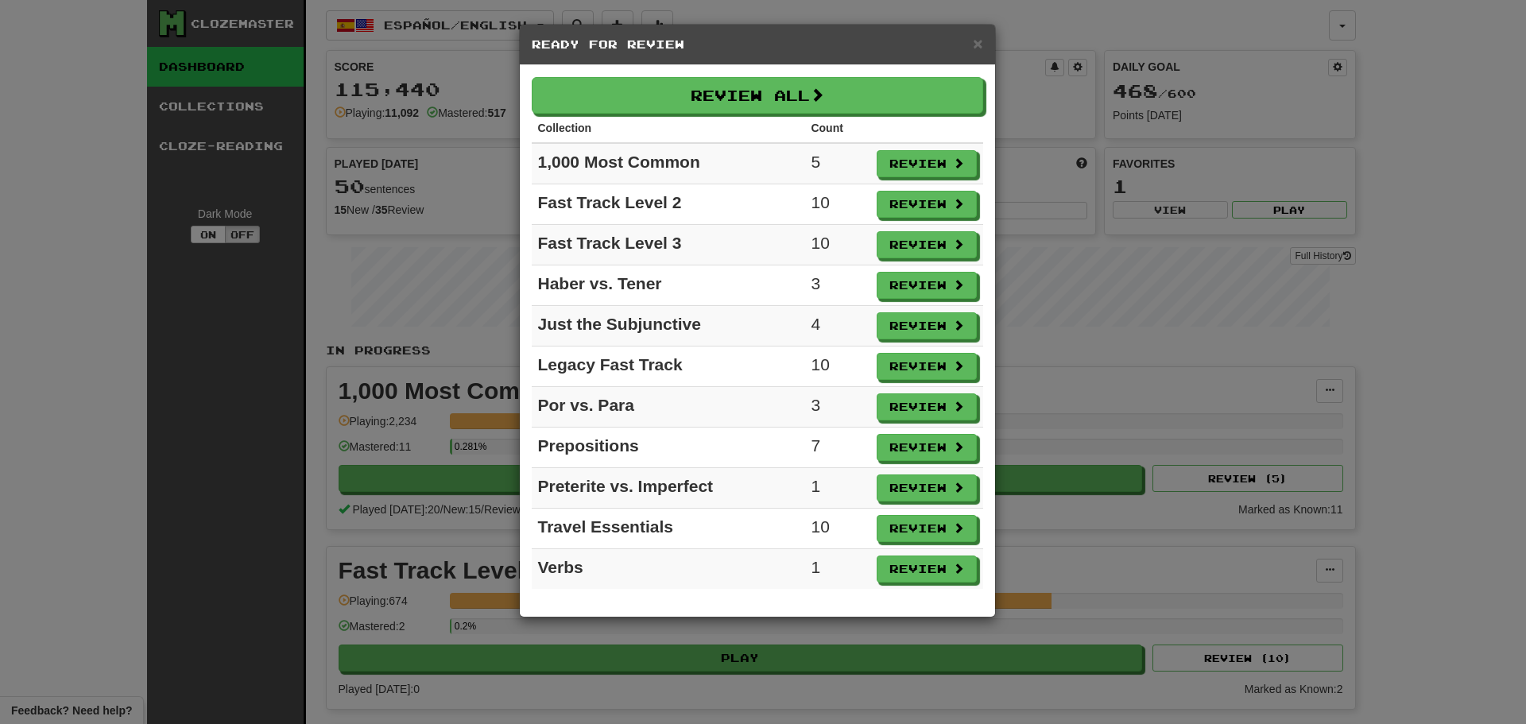 This screenshot has height=724, width=1526. Describe the element at coordinates (837, 128) in the screenshot. I see `th: Count` at that location.